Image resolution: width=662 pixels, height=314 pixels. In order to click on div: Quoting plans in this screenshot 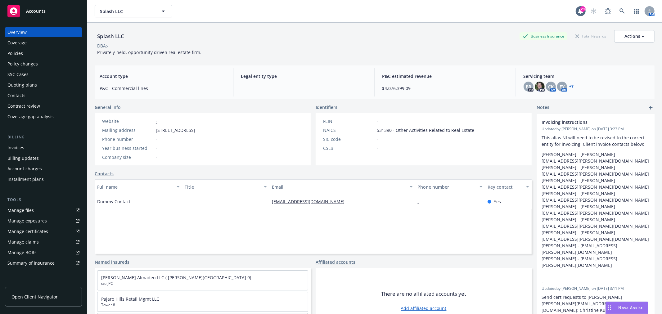, I will do `click(22, 85)`.